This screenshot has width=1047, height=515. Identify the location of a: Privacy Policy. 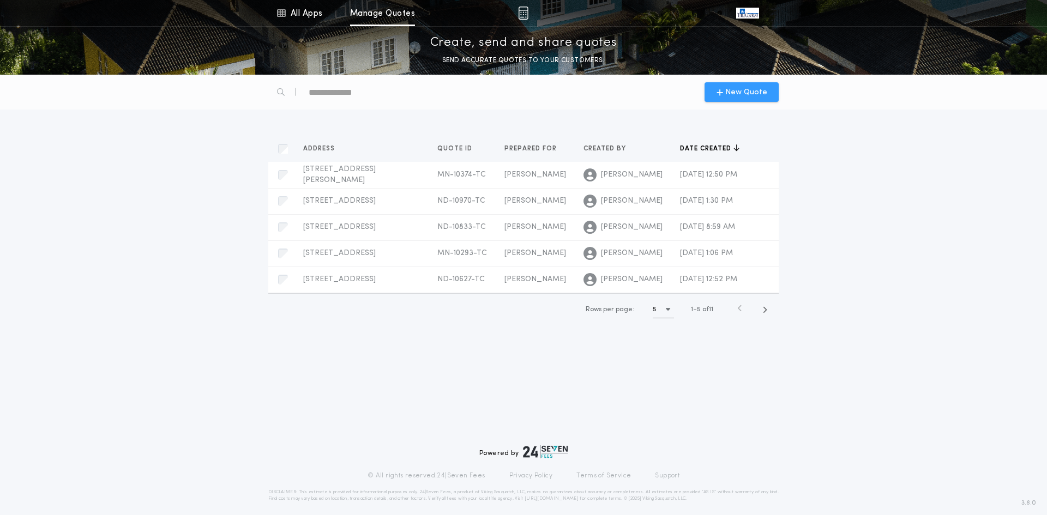
(531, 476).